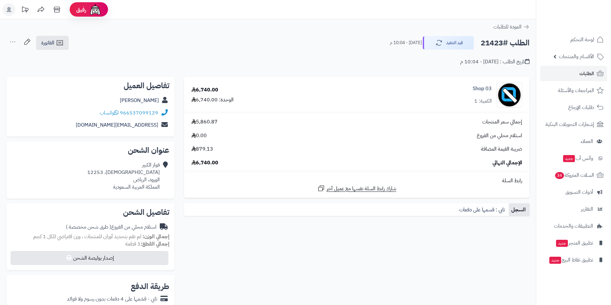 Image resolution: width=611 pixels, height=305 pixels. I want to click on span: الأقسام والمنتجات, so click(577, 57).